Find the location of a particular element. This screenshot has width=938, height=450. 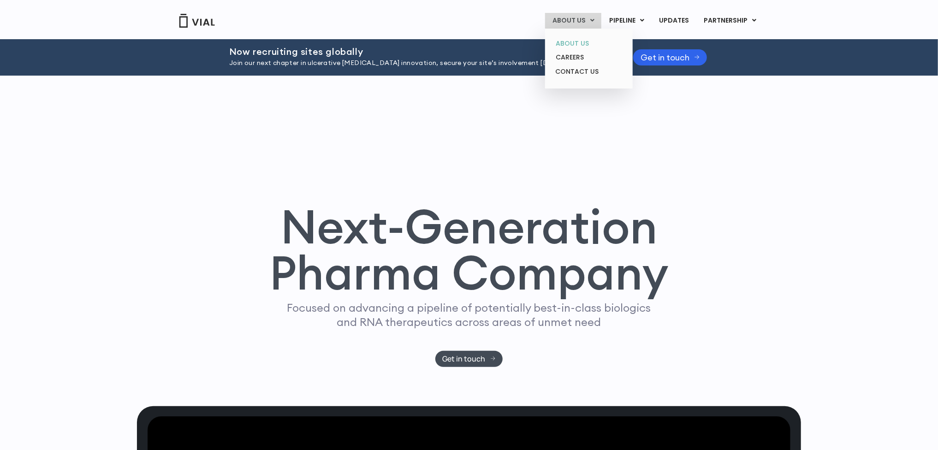

a: ABOUT USMenu Toggle is located at coordinates (573, 21).